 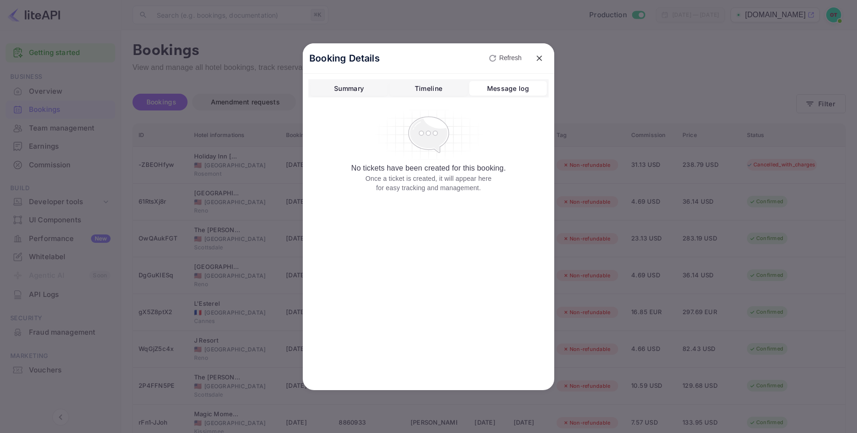 I want to click on button: close, so click(x=539, y=58).